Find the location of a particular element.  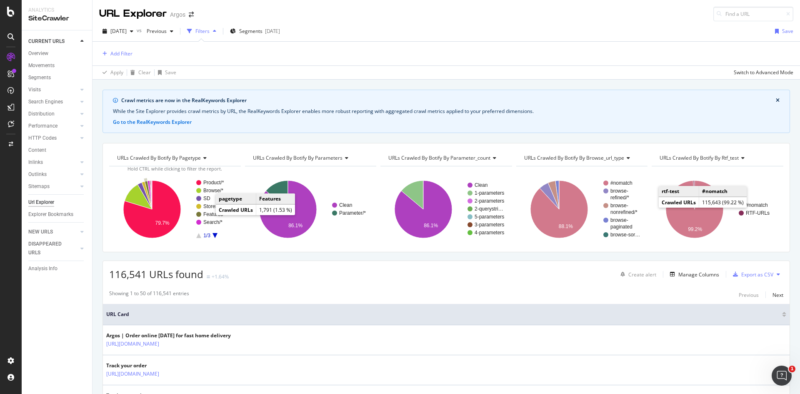

text: Stores/* is located at coordinates (212, 206).